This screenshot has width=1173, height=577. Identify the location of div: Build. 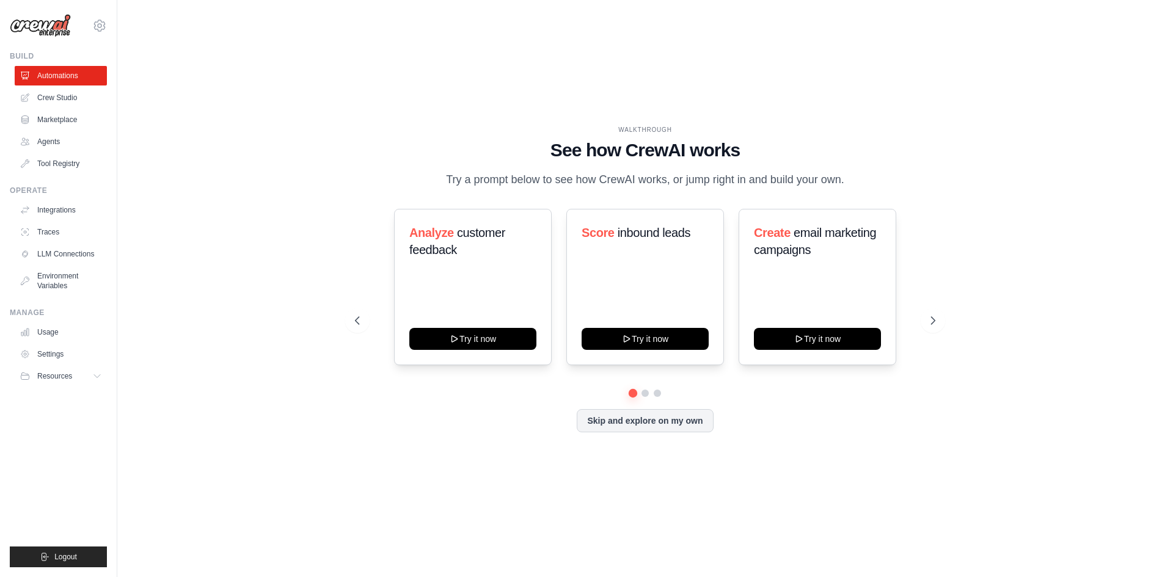
(58, 56).